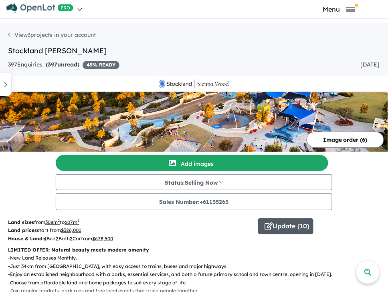 Image resolution: width=388 pixels, height=292 pixels. I want to click on u: $ 326,000, so click(71, 230).